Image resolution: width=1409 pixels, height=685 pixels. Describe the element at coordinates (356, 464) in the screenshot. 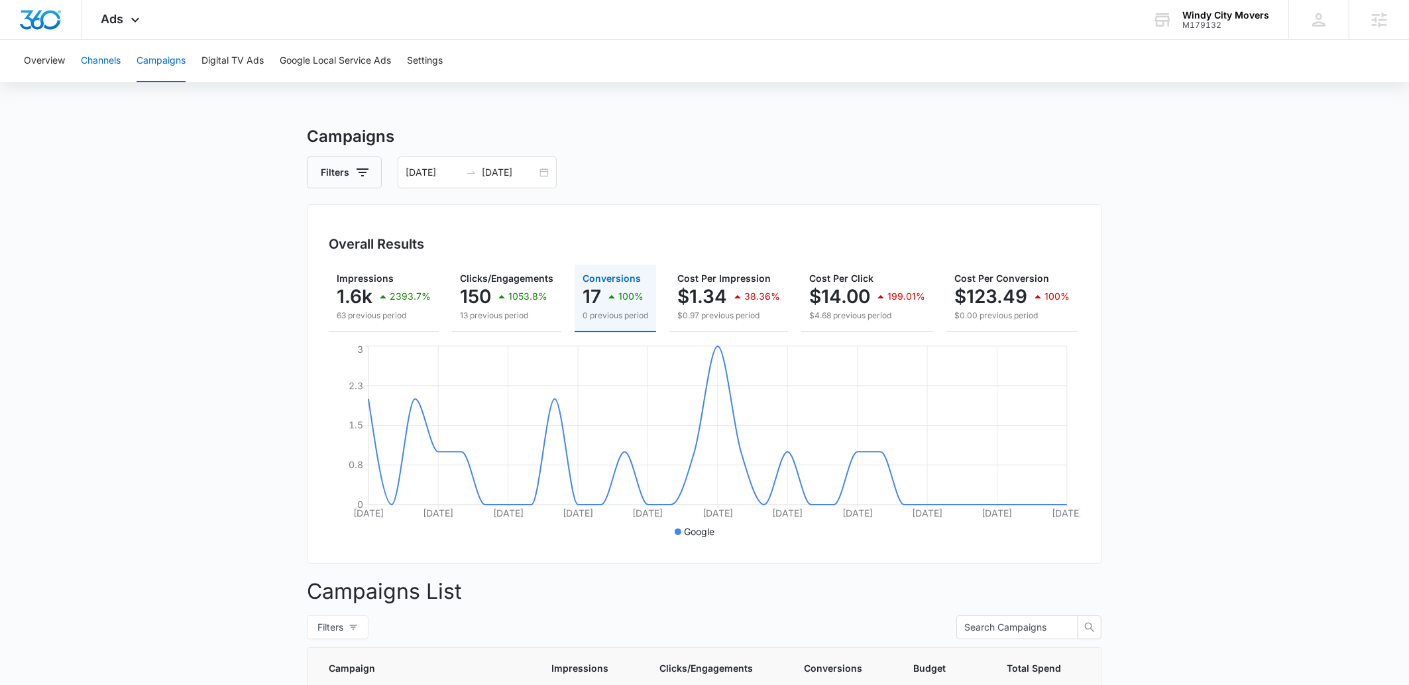

I see `tspan: 0.8` at that location.